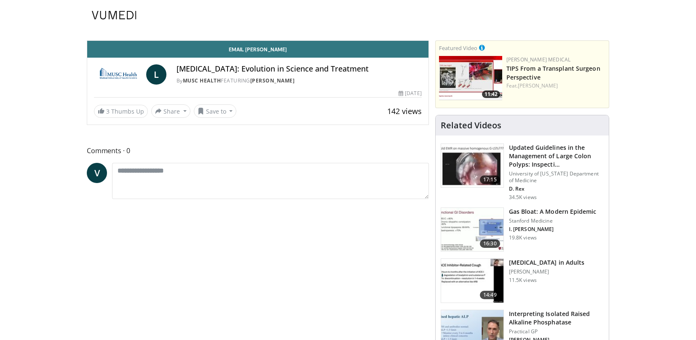  I want to click on p: 34.5K views, so click(523, 197).